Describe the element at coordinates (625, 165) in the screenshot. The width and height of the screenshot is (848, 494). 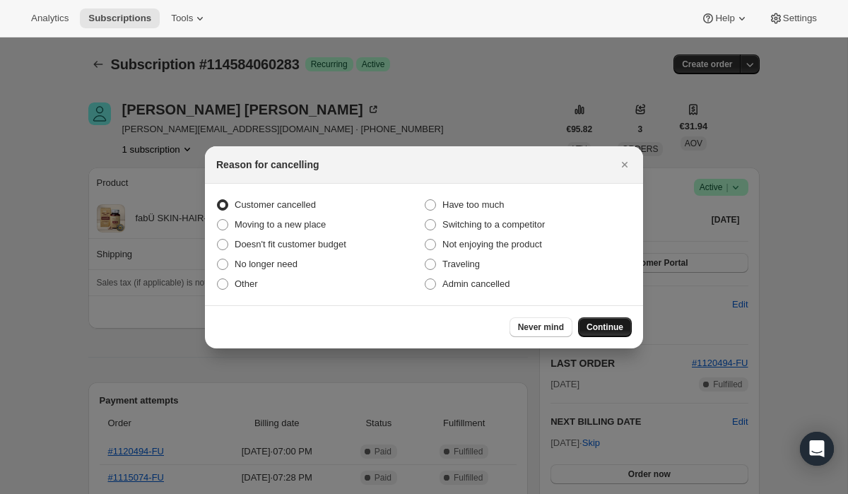
I see `button: Close` at that location.